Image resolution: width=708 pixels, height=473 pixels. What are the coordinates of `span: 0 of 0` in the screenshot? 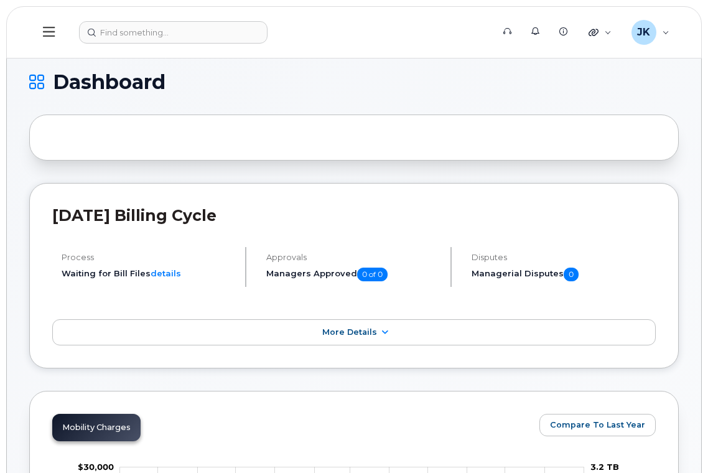 It's located at (372, 274).